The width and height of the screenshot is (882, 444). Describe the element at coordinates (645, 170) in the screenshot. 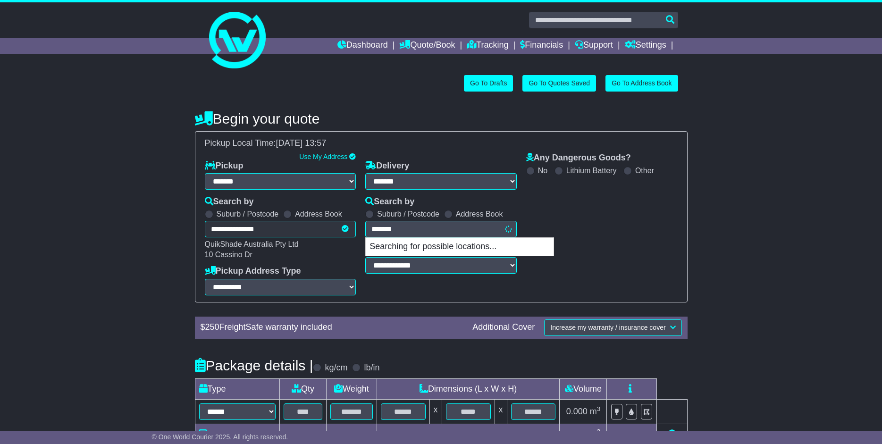

I see `label: Other` at that location.